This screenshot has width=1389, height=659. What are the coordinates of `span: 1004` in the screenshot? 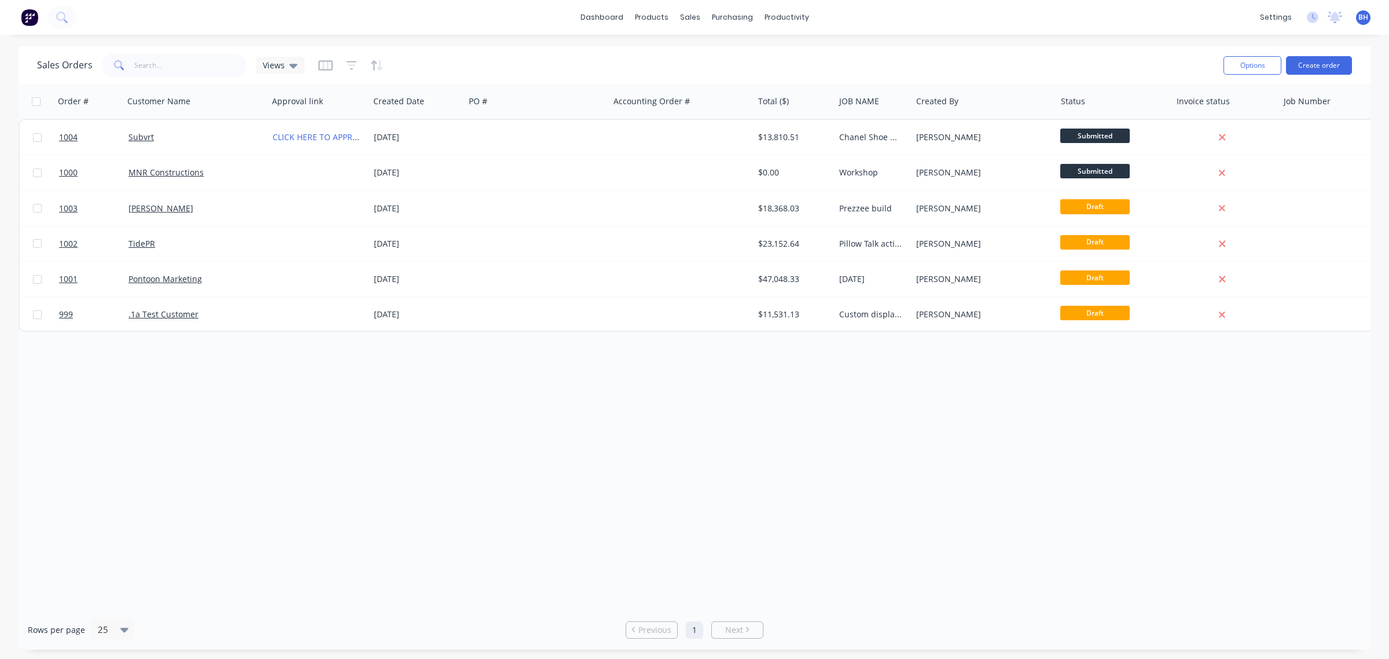 It's located at (68, 137).